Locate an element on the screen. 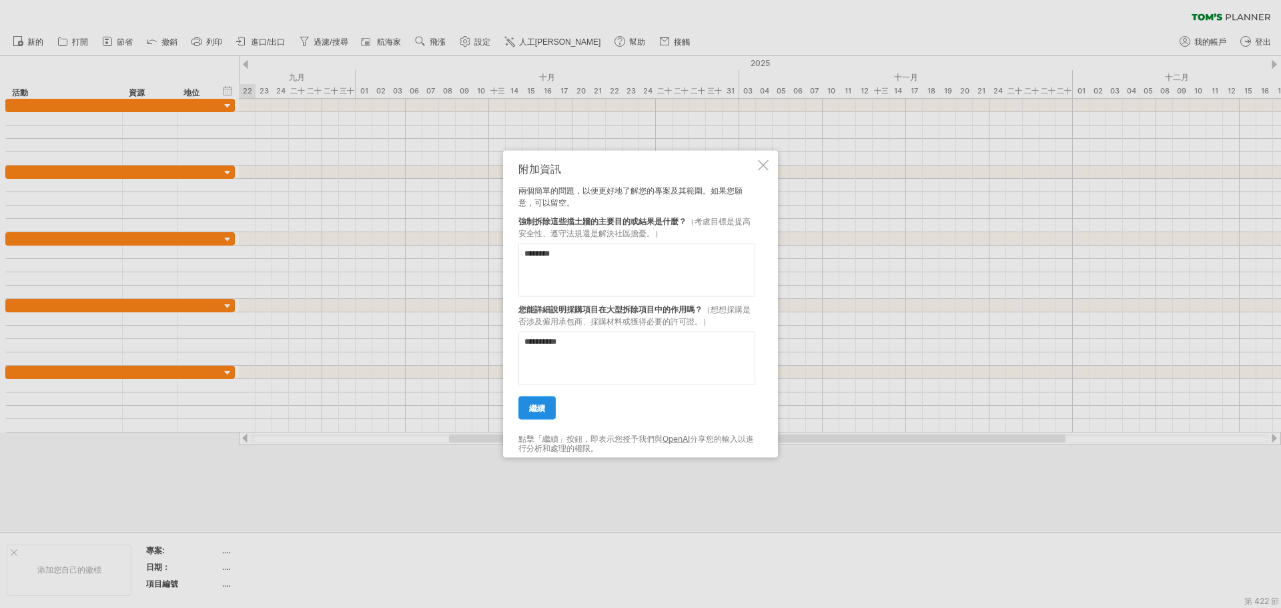 The image size is (1281, 608). font: 分享您的輸入以進行分析和處理的權限。 is located at coordinates (636, 442).